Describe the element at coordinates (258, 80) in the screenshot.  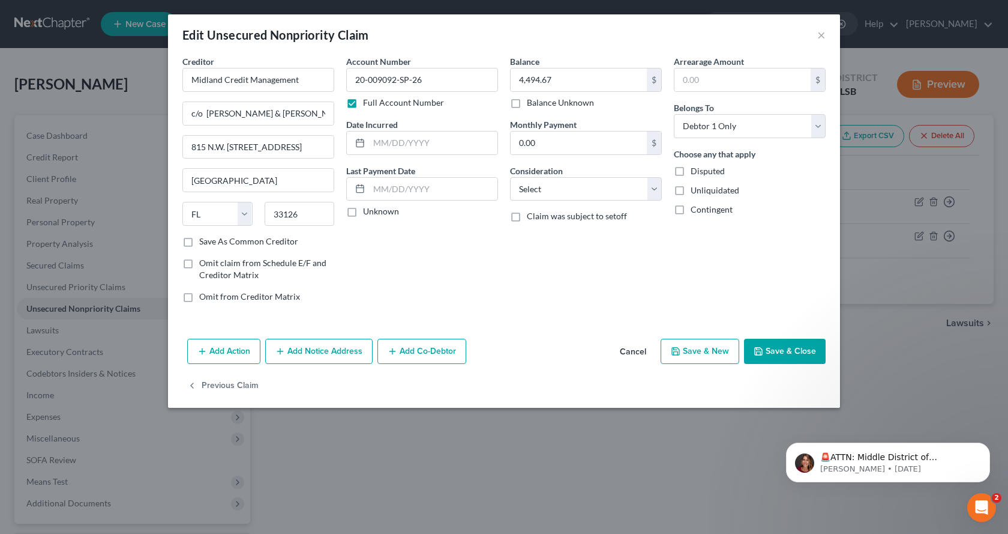
I see `input: Search creditor by name...` at that location.